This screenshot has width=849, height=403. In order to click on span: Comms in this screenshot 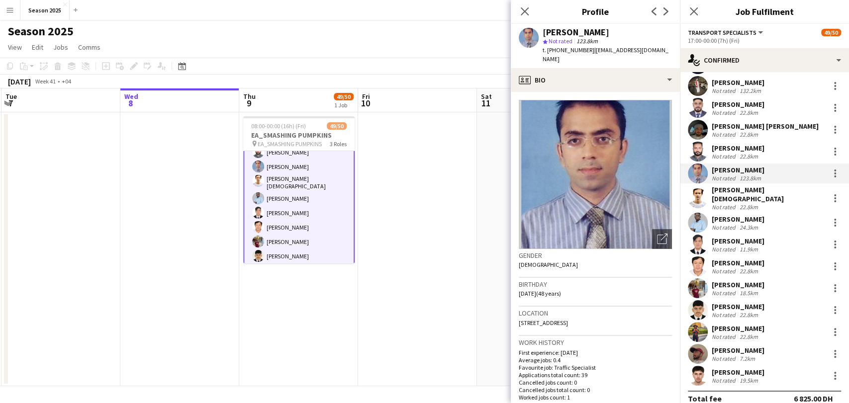, I will do `click(89, 47)`.